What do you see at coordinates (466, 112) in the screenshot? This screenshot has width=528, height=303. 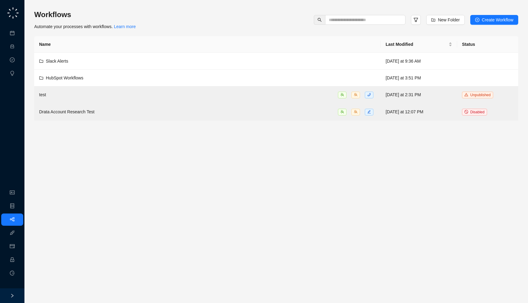 I see `span: stop` at bounding box center [466, 112].